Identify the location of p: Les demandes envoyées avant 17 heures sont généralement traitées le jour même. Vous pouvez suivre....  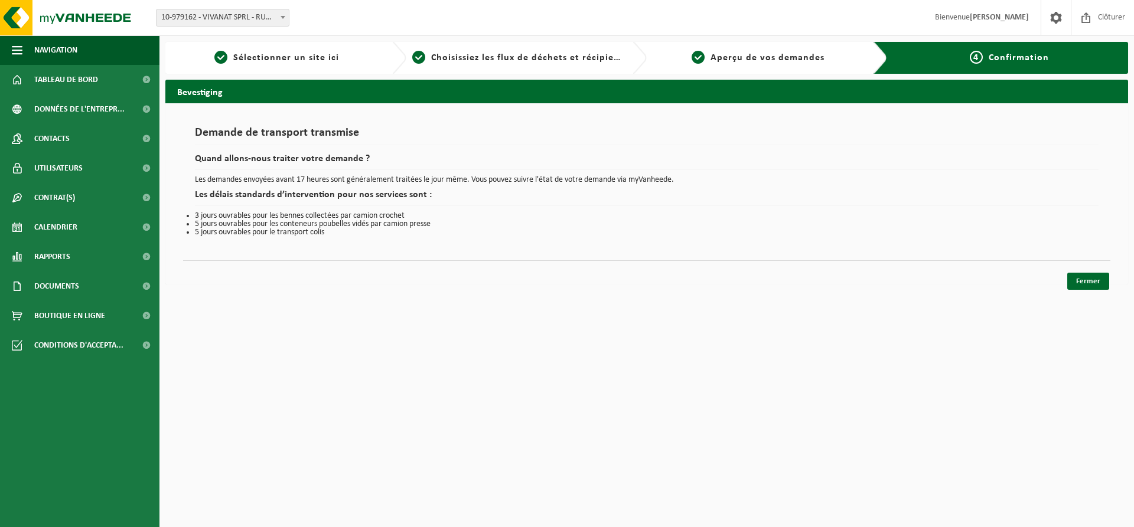
(647, 180).